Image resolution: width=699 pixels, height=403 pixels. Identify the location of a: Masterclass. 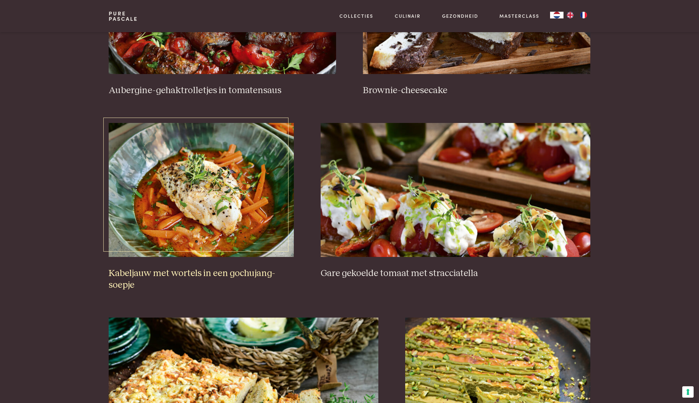
(519, 16).